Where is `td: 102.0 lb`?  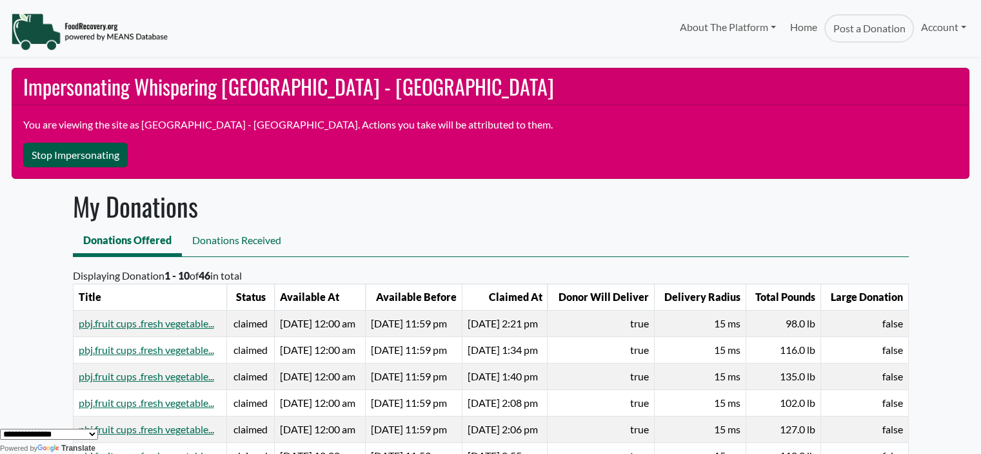 td: 102.0 lb is located at coordinates (783, 403).